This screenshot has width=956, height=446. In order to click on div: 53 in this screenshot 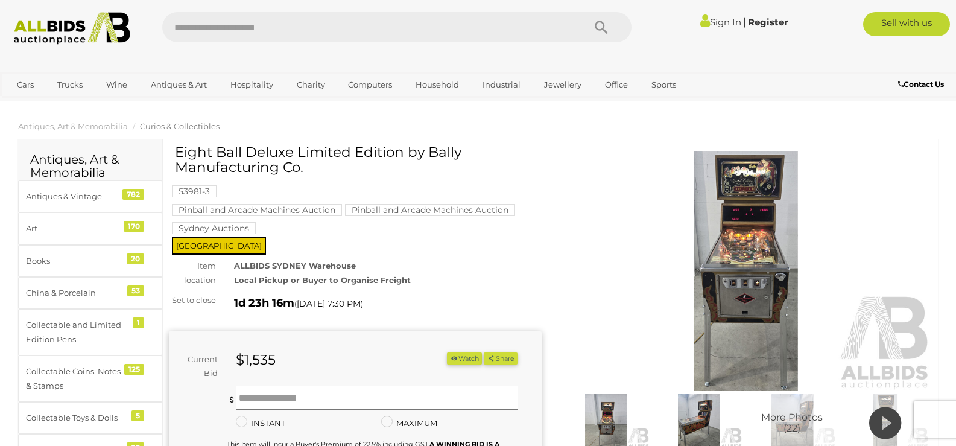, I will do `click(136, 291)`.